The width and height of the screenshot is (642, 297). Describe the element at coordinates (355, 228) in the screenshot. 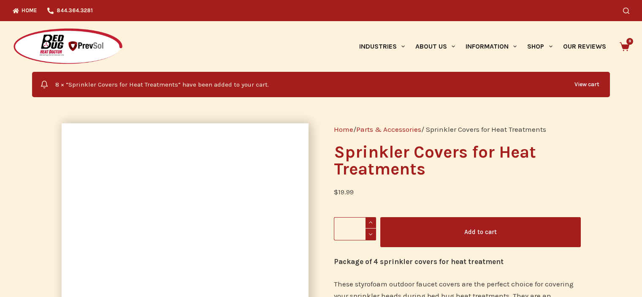

I see `input: Product quantity` at that location.